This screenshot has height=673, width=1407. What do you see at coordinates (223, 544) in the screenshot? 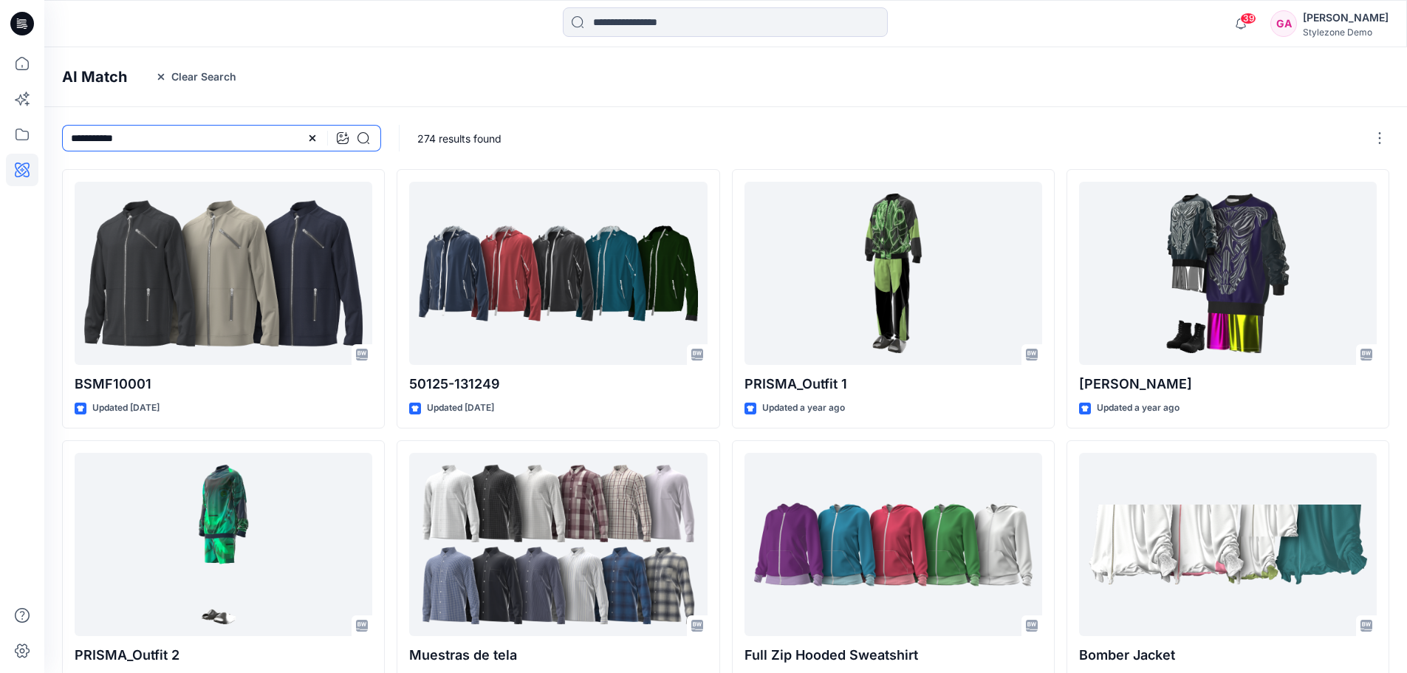
I see `a: PRISMA_Outfit 2` at bounding box center [223, 544].